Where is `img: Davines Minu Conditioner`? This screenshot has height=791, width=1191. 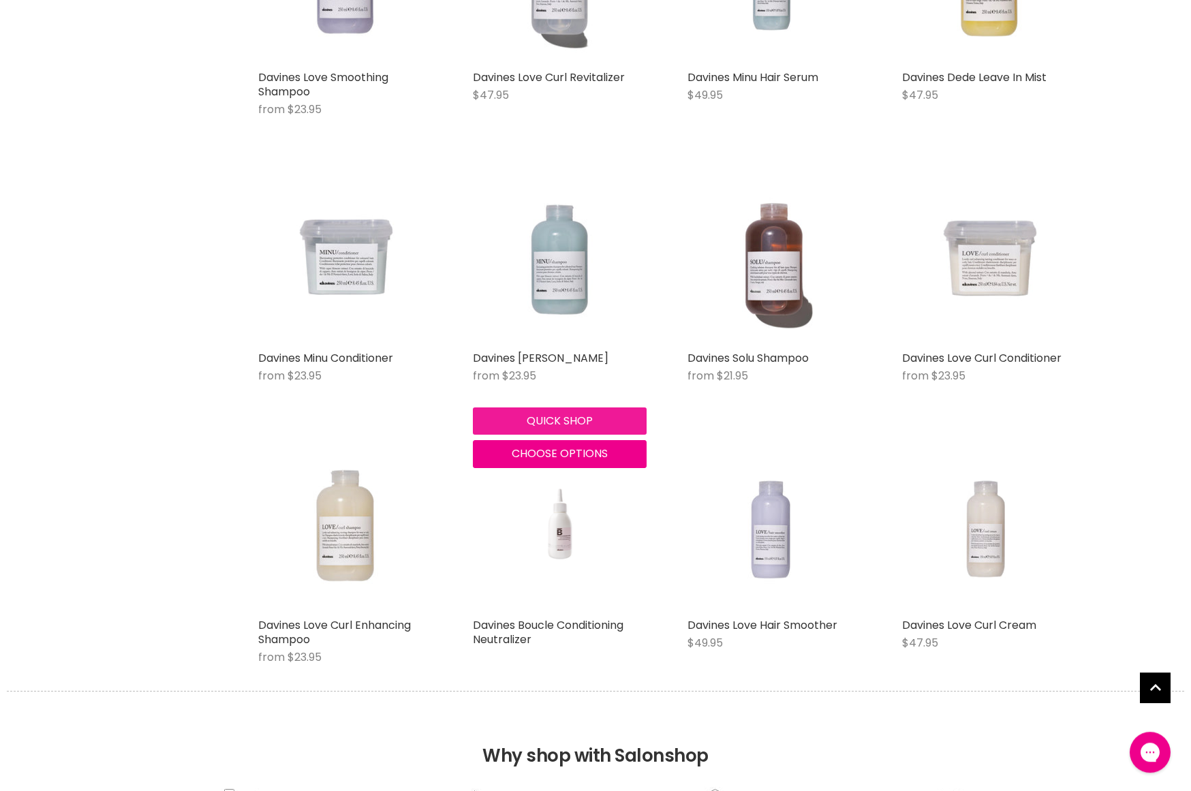
img: Davines Minu Conditioner is located at coordinates (345, 257).